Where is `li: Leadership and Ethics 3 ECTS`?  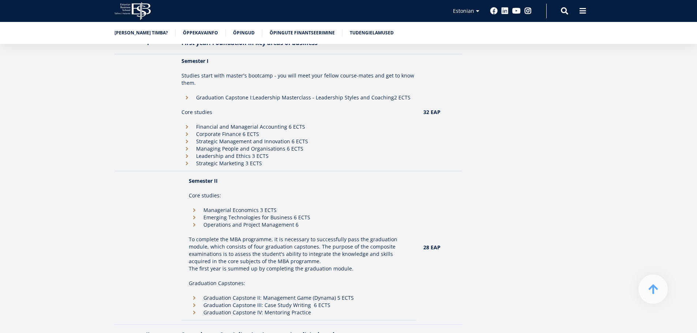 li: Leadership and Ethics 3 ECTS is located at coordinates (299, 156).